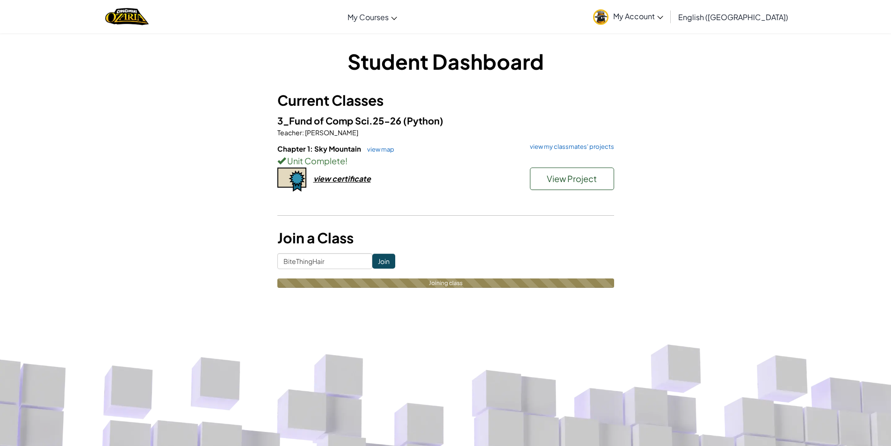 This screenshot has height=446, width=891. I want to click on div: Joining class, so click(446, 283).